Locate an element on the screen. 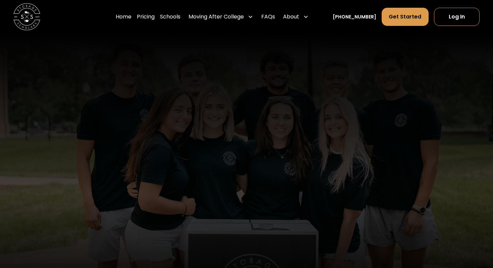 This screenshot has height=268, width=493. img: Storage Scholars main logo is located at coordinates (27, 17).